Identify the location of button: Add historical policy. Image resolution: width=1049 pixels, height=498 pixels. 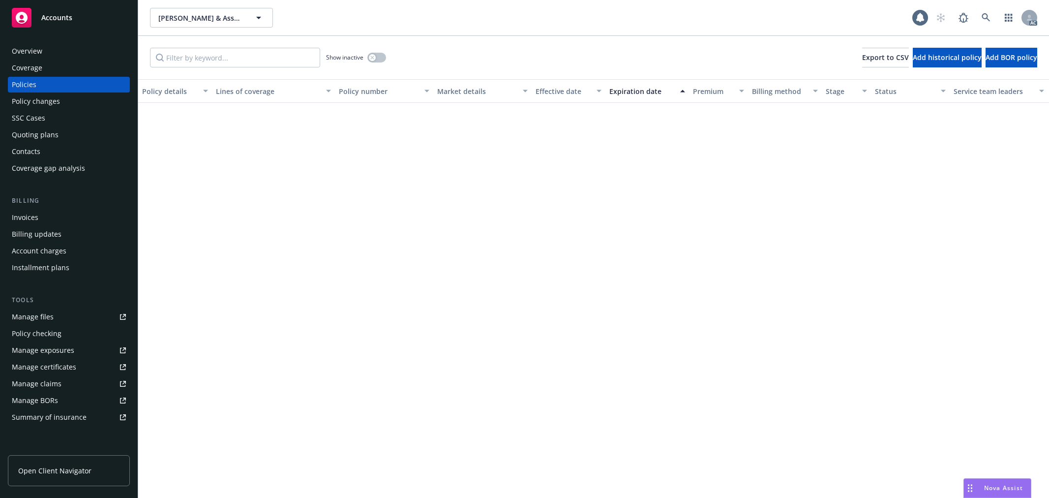
(947, 58).